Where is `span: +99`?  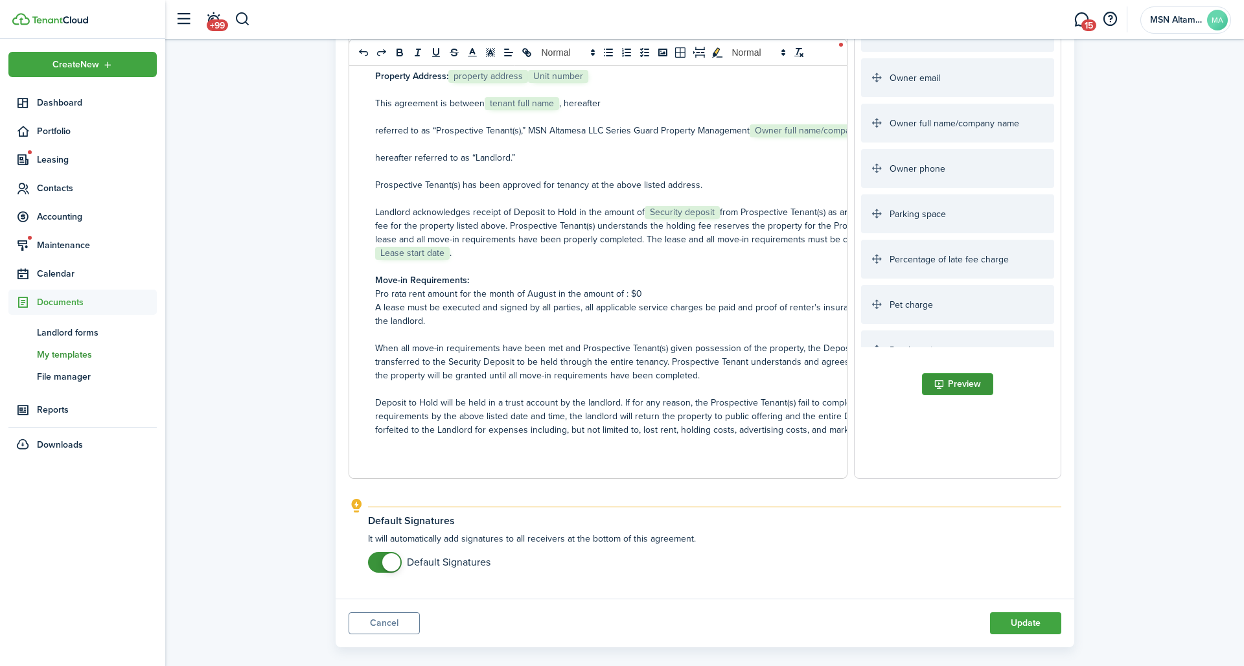
span: +99 is located at coordinates (217, 25).